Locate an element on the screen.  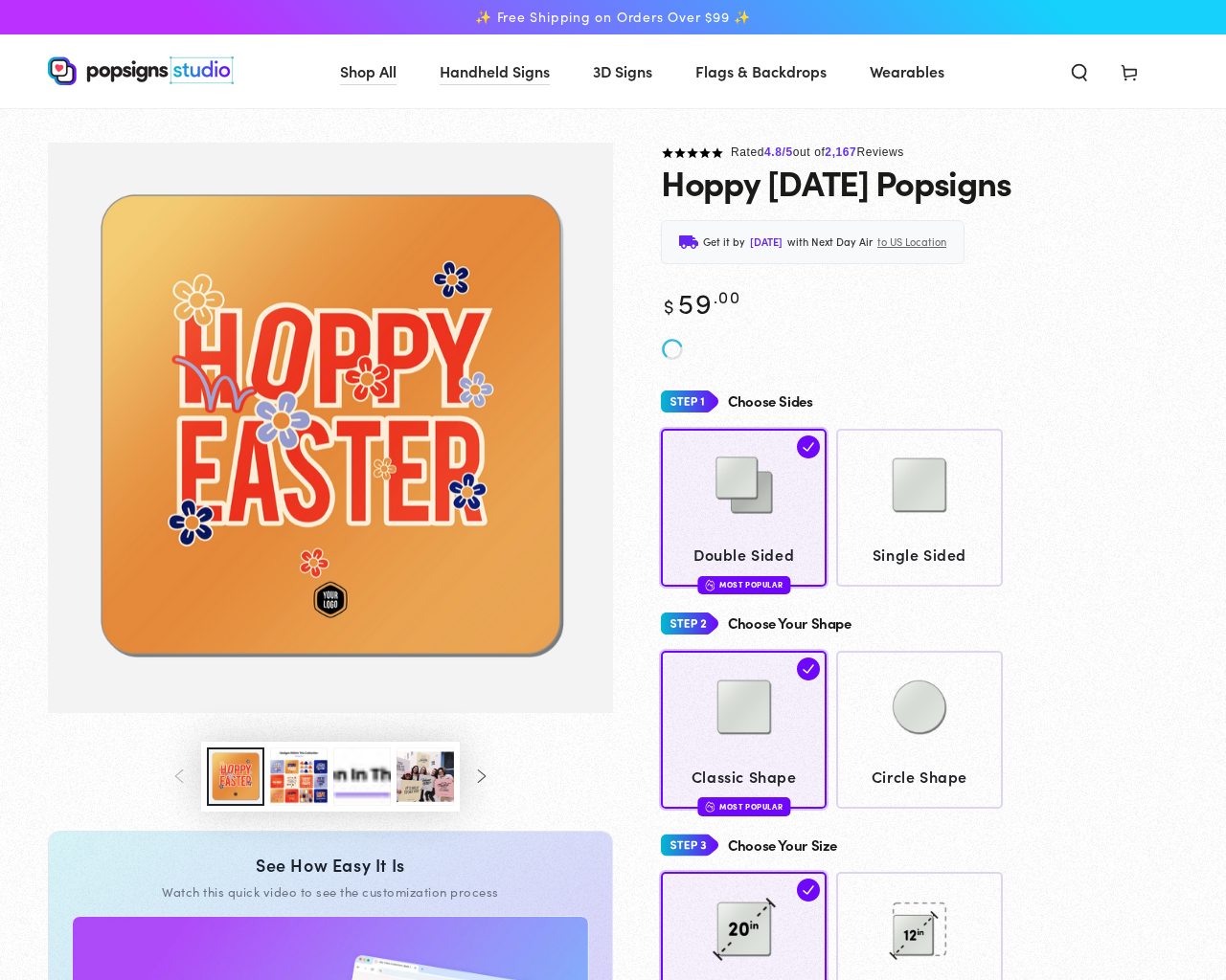
bdi: 59 is located at coordinates (700, 301).